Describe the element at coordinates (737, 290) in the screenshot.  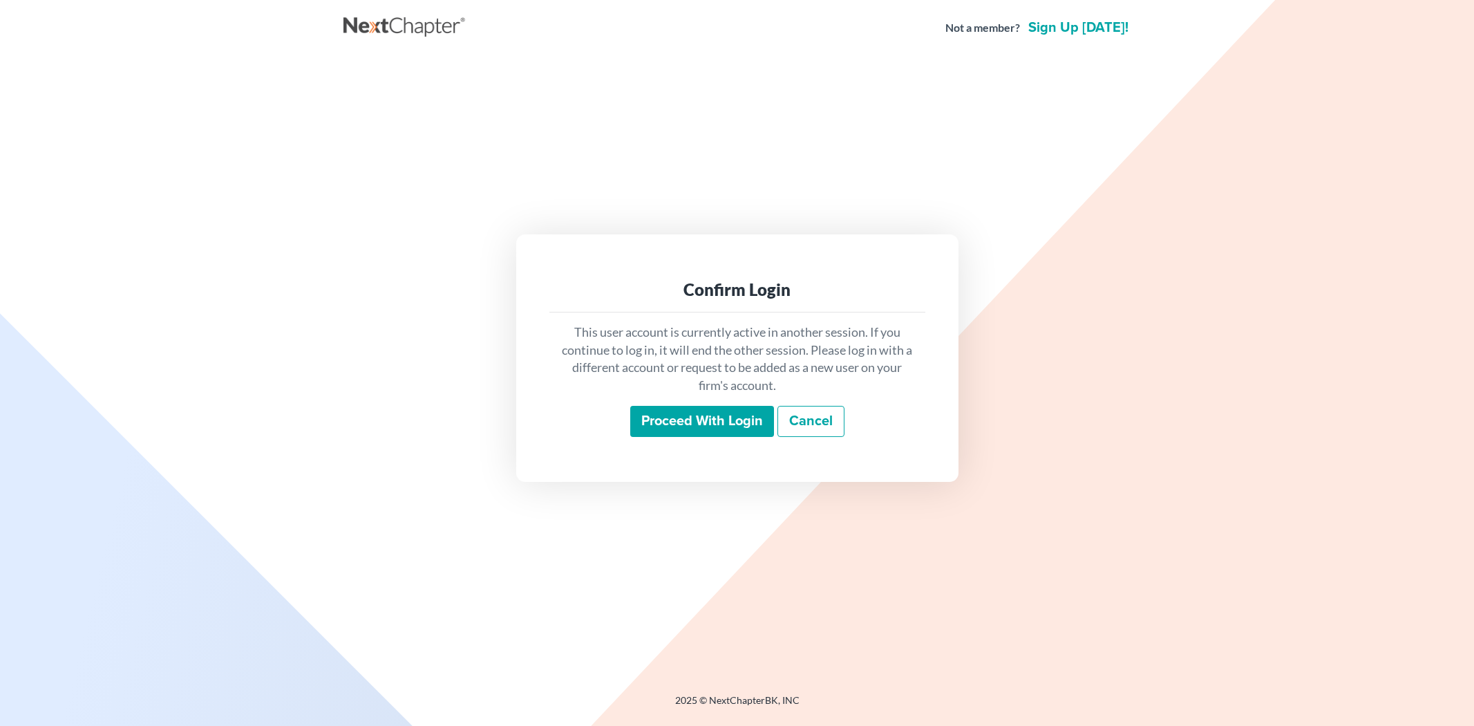
I see `div: Confirm Login` at that location.